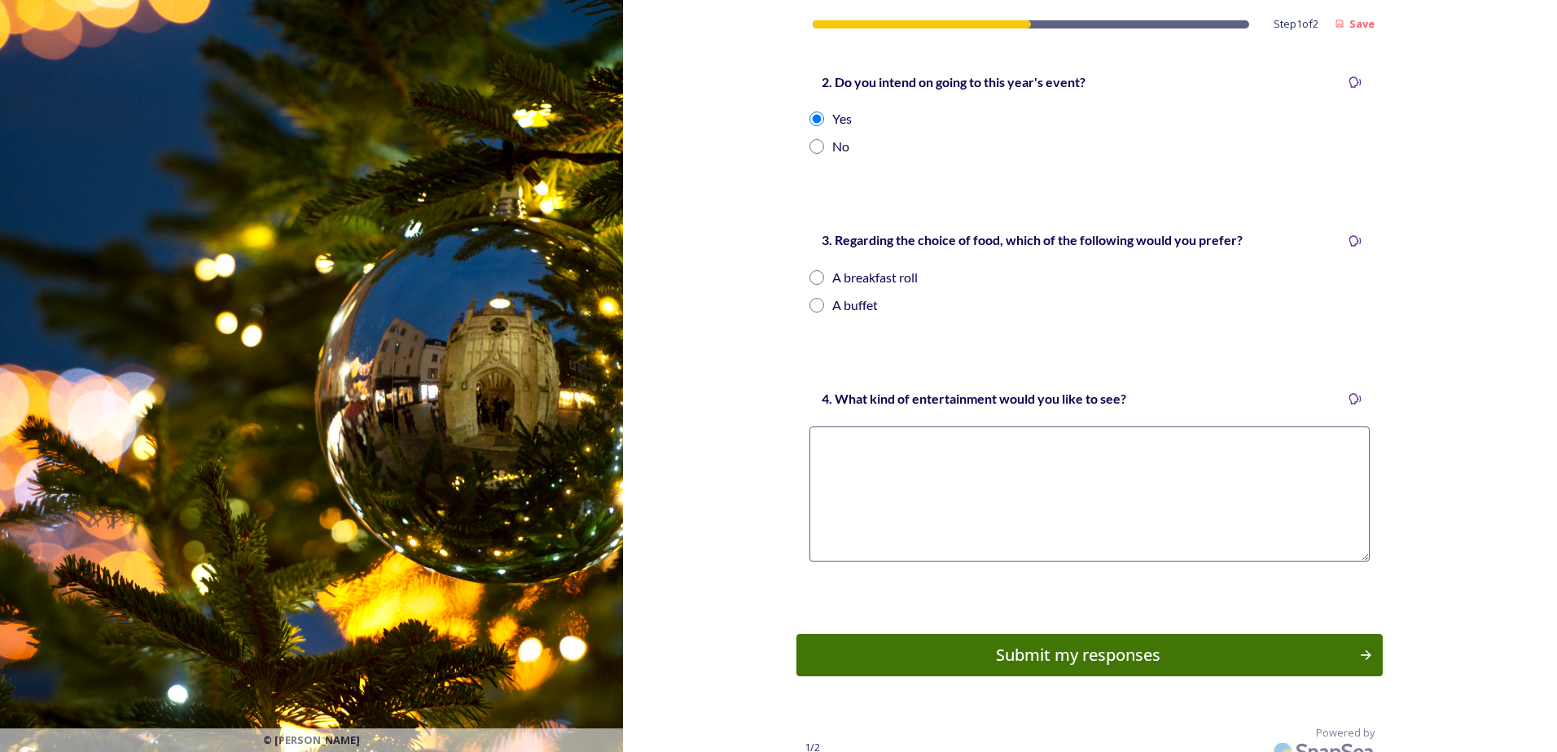 The width and height of the screenshot is (1557, 752). What do you see at coordinates (855, 305) in the screenshot?
I see `div: A buffet` at bounding box center [855, 305].